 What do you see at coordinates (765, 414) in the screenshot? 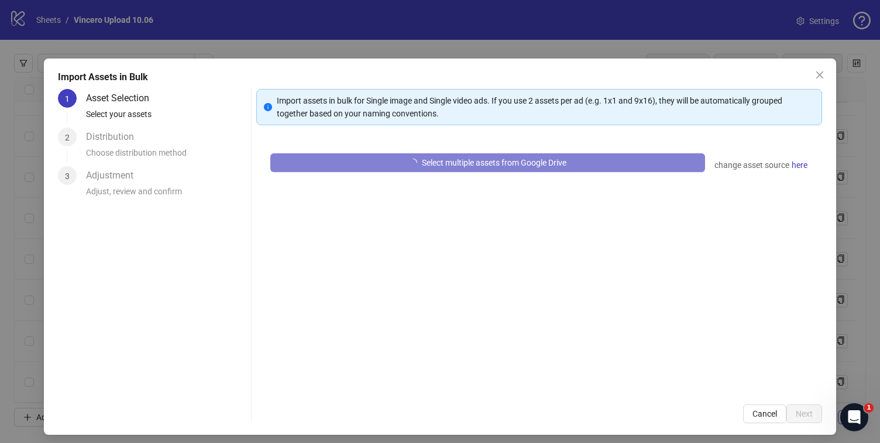
I see `button: Cancel` at bounding box center [765, 414].